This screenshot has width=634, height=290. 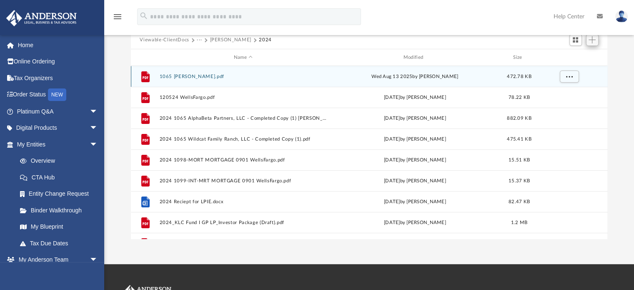 I want to click on div: NEW, so click(x=57, y=95).